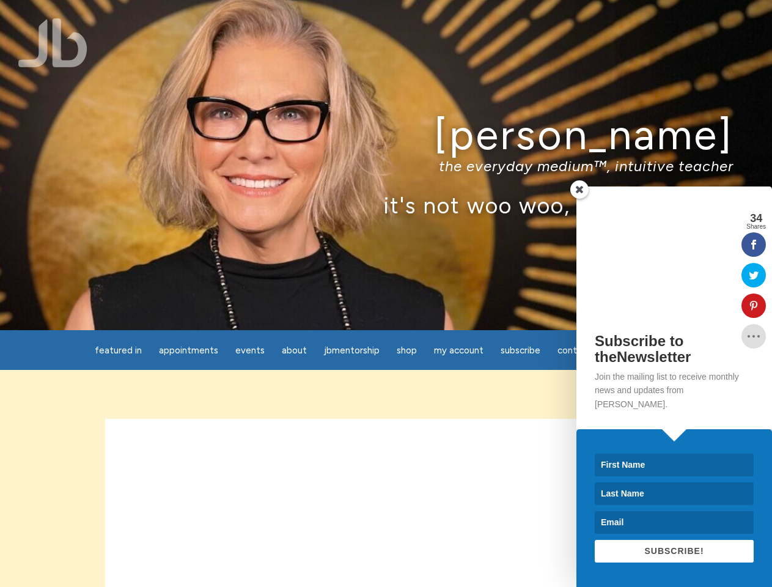  What do you see at coordinates (459, 350) in the screenshot?
I see `span: My Account` at bounding box center [459, 350].